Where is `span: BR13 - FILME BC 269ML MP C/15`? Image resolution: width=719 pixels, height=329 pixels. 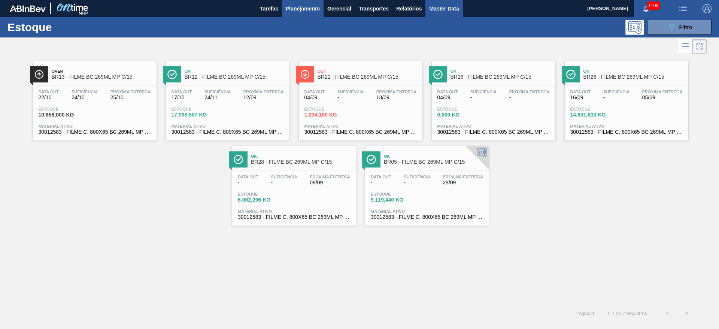
span: BR13 - FILME BC 269ML MP C/15 is located at coordinates (102, 77).